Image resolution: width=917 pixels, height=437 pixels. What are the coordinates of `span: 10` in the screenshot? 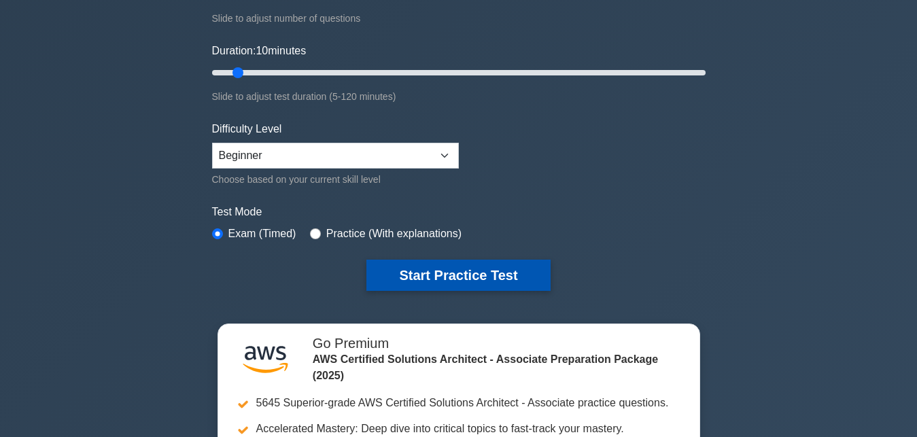 It's located at (262, 50).